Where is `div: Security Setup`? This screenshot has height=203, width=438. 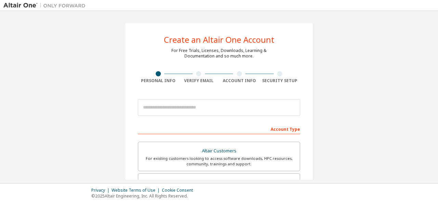 div: Security Setup is located at coordinates (280, 81).